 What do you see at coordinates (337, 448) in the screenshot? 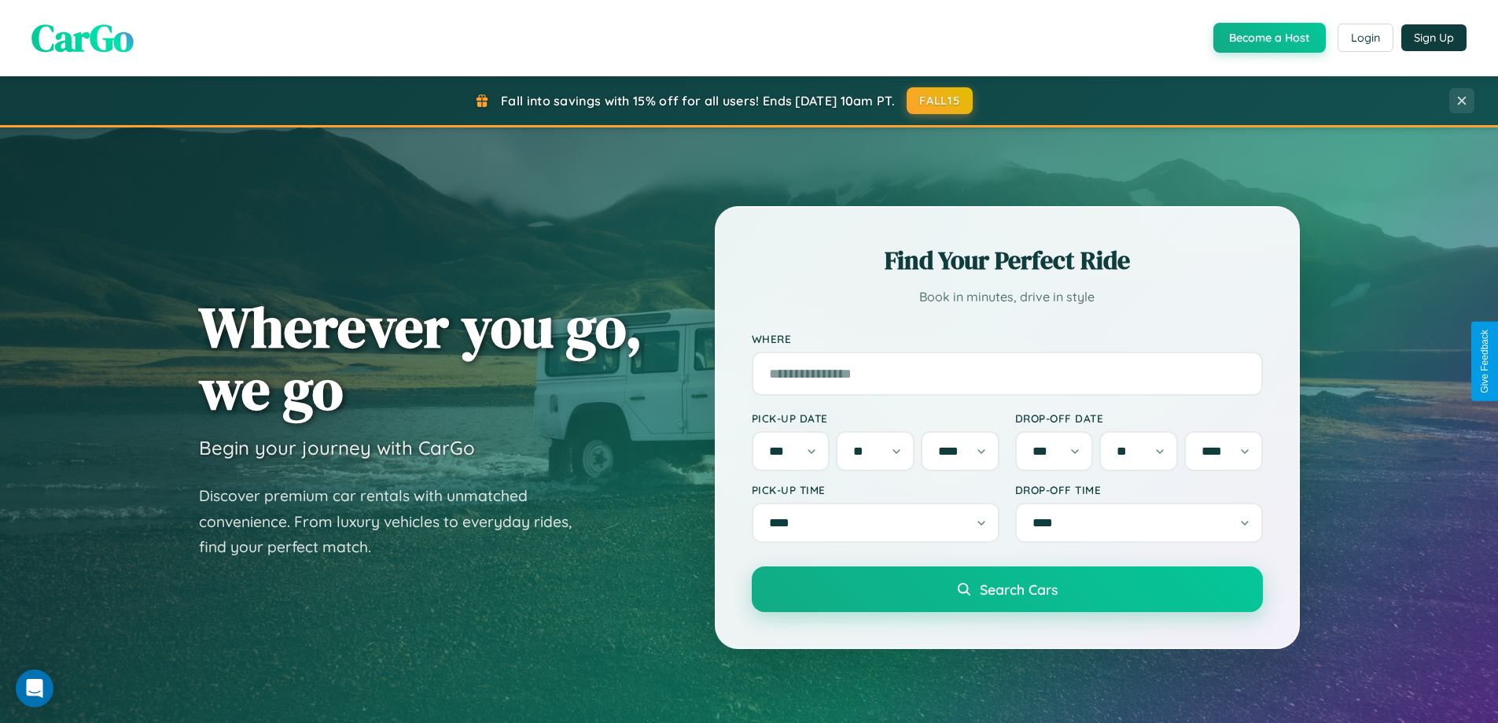
I see `h3: Begin your journey with CarGo` at bounding box center [337, 448].